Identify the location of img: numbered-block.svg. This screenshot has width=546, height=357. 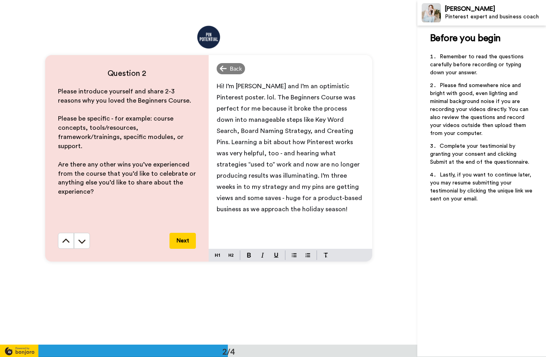
(308, 255).